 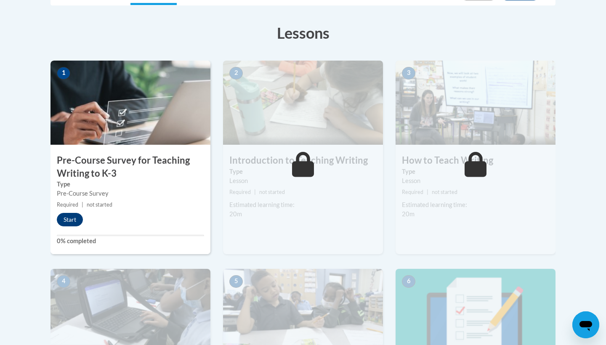 What do you see at coordinates (64, 282) in the screenshot?
I see `span: 4` at bounding box center [64, 282].